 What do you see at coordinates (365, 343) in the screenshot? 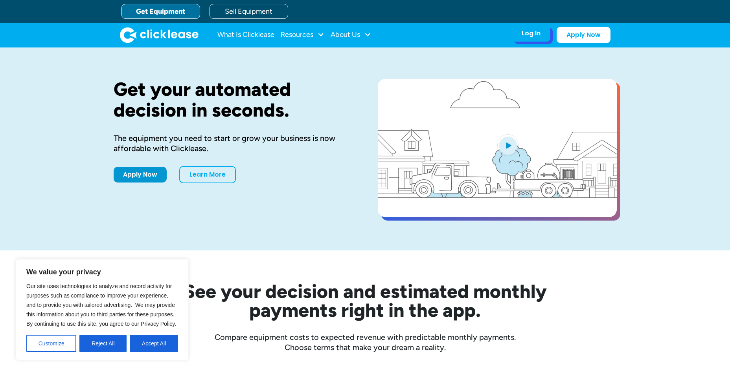
I see `div: Compare equipment costs to expected revenue with predictable monthly payments. Choose terms that ...` at bounding box center [365, 343].